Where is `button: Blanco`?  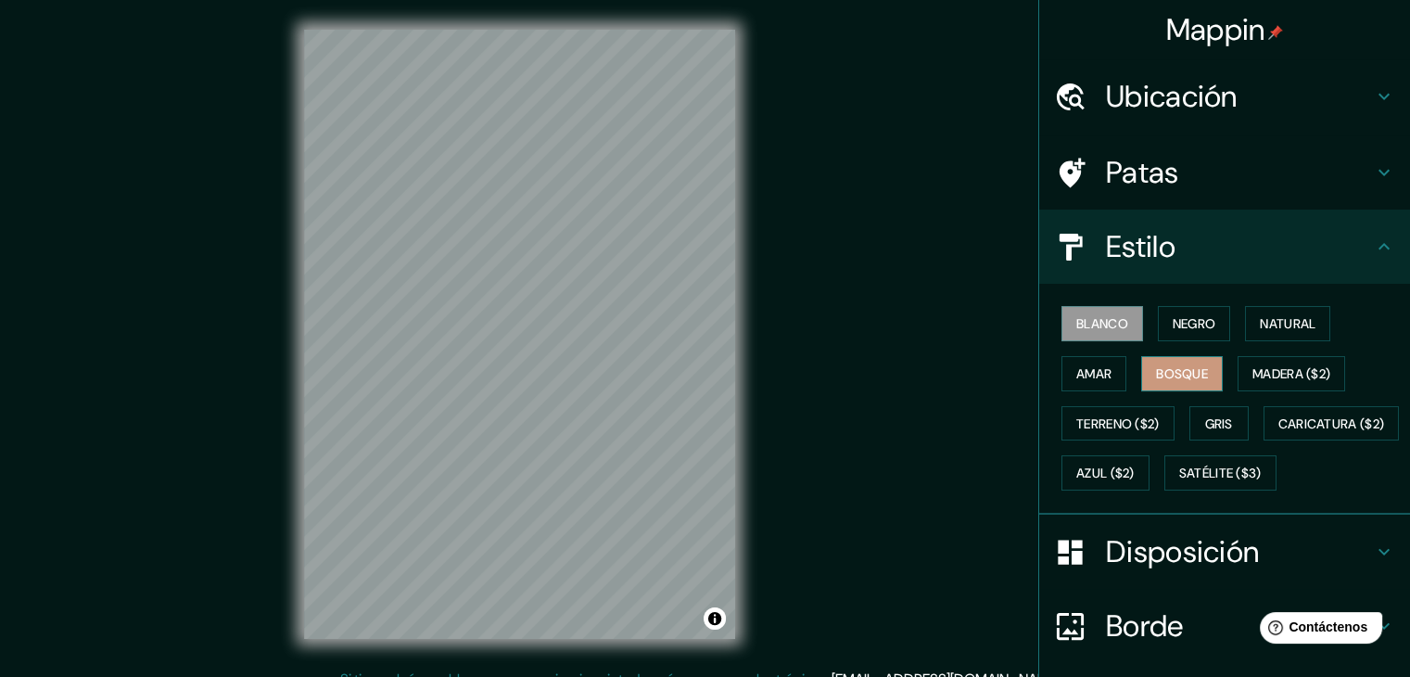
button: Blanco is located at coordinates (1102, 324).